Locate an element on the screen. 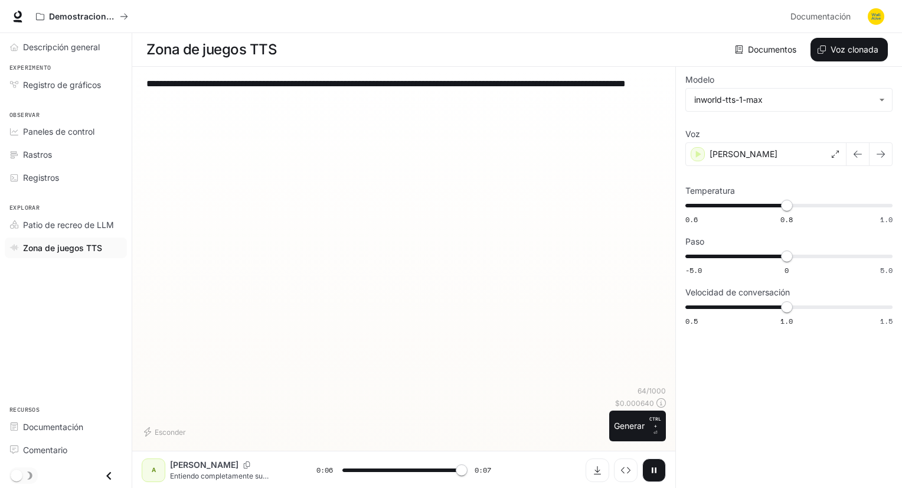 Image resolution: width=902 pixels, height=488 pixels. a: Paneles de control is located at coordinates (66, 131).